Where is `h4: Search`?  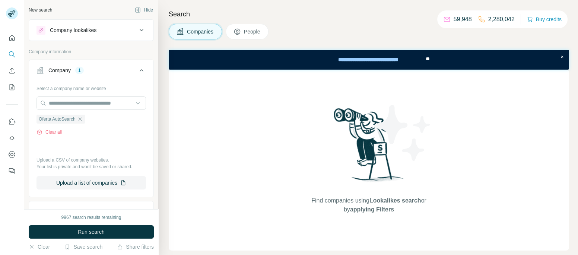 h4: Search is located at coordinates (369, 14).